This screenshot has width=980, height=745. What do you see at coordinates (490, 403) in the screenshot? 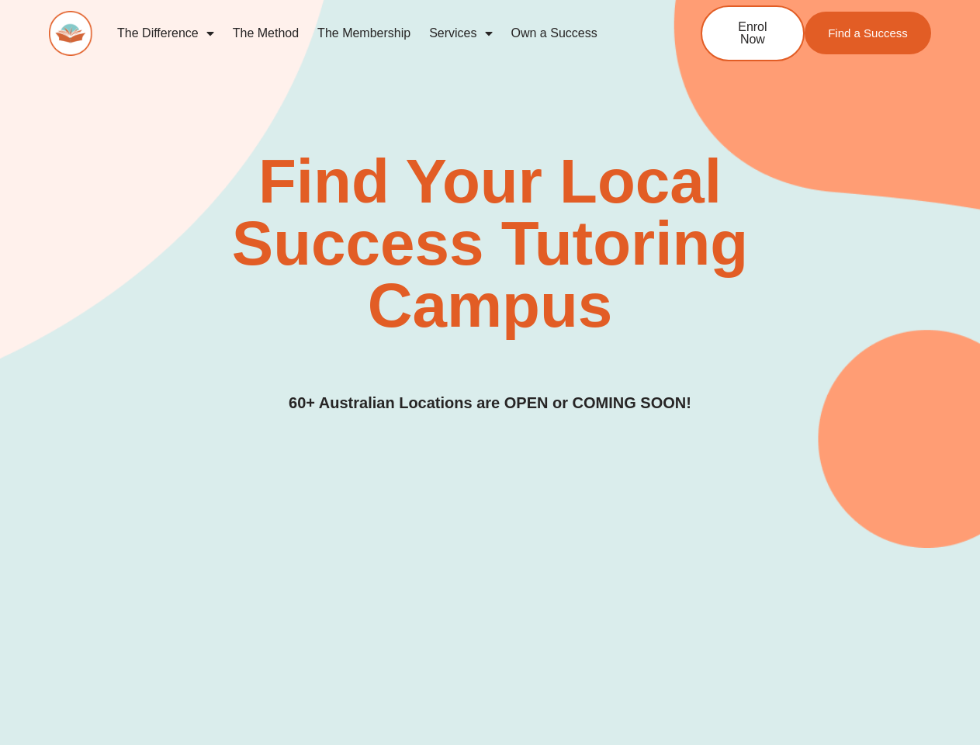
I see `h3: 60+ Australian Locations are OPEN or COMING SOON!` at bounding box center [490, 403].